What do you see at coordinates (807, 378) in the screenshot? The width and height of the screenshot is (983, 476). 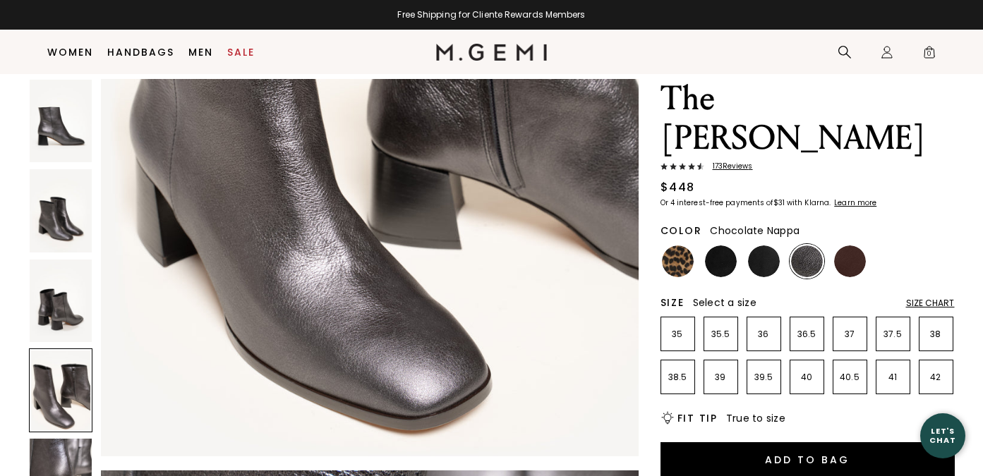 I see `p: 40` at bounding box center [807, 378].